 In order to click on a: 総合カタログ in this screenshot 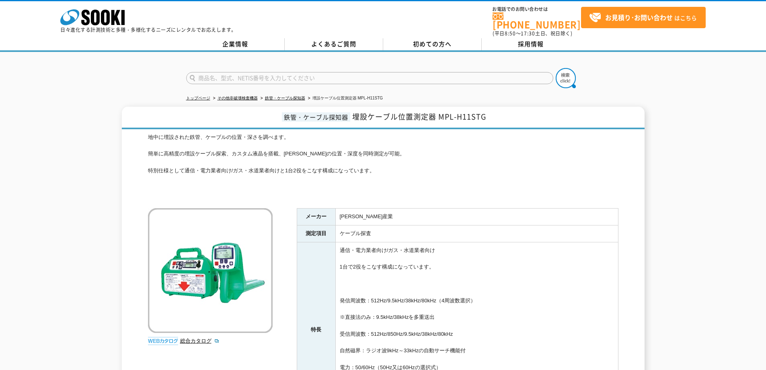, I will do `click(200, 340)`.